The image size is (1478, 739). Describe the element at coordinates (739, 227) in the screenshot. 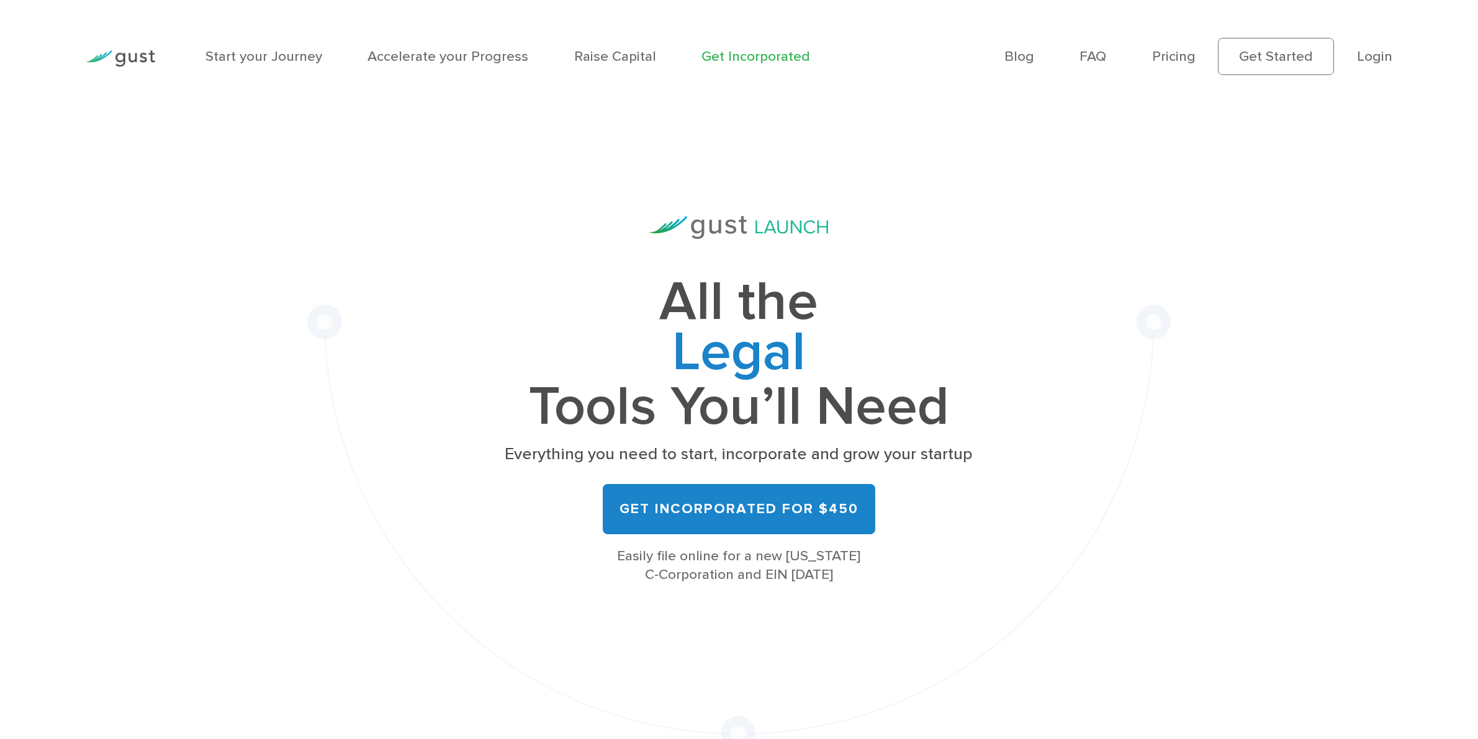

I see `img: Gust Launch Logo` at that location.